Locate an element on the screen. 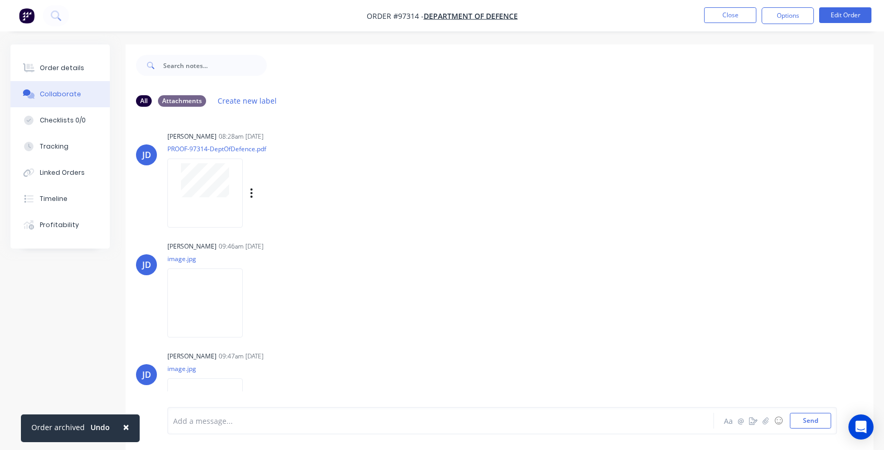 This screenshot has width=884, height=450. div: Open Intercom Messenger is located at coordinates (861, 427).